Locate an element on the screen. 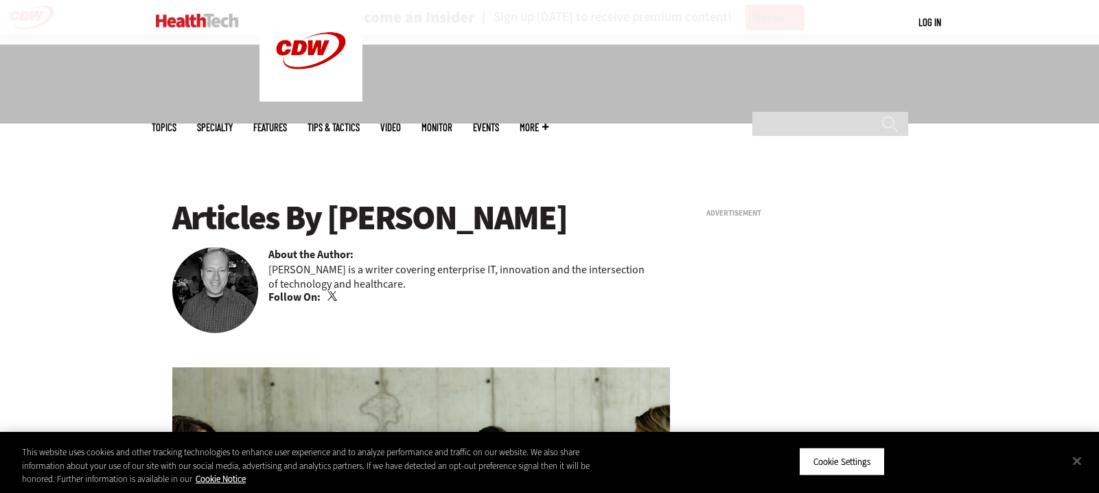 Image resolution: width=1099 pixels, height=493 pixels. span: Topics is located at coordinates (164, 127).